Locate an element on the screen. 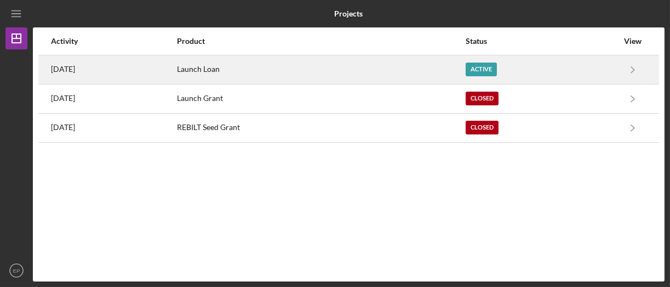 The width and height of the screenshot is (670, 287). div: Launch Grant is located at coordinates (321, 99).